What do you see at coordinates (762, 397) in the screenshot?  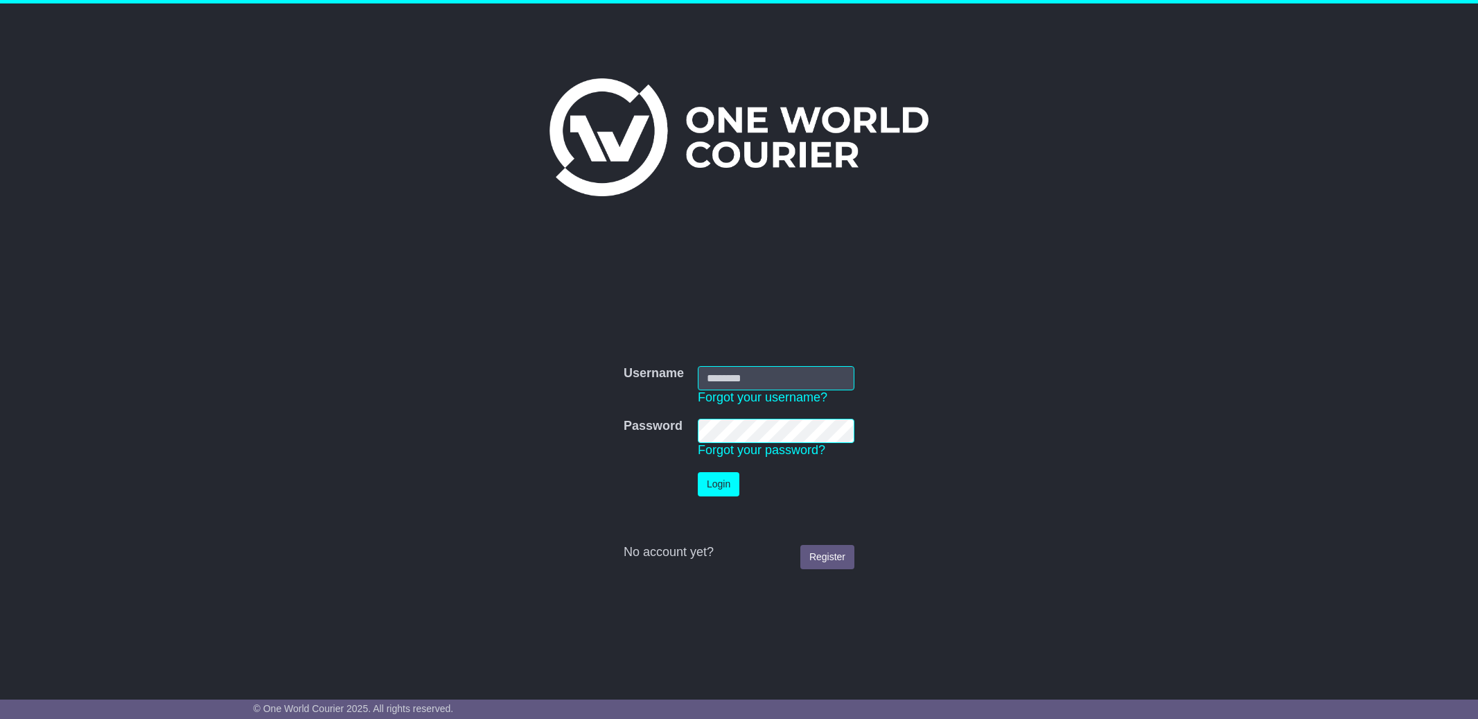 I see `a: Forgot your username?` at bounding box center [762, 397].